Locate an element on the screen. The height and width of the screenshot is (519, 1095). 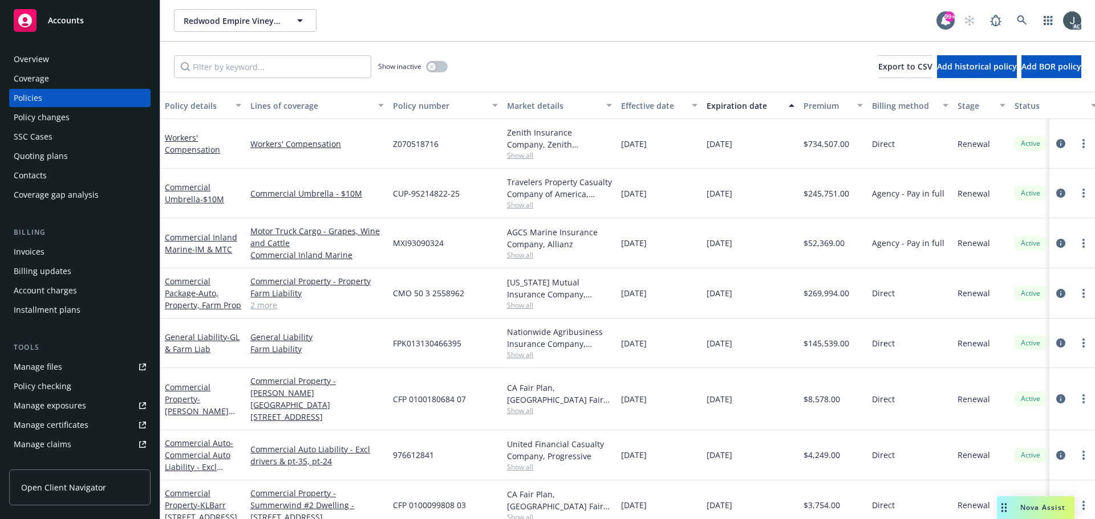
div: Tools is located at coordinates (80, 348).